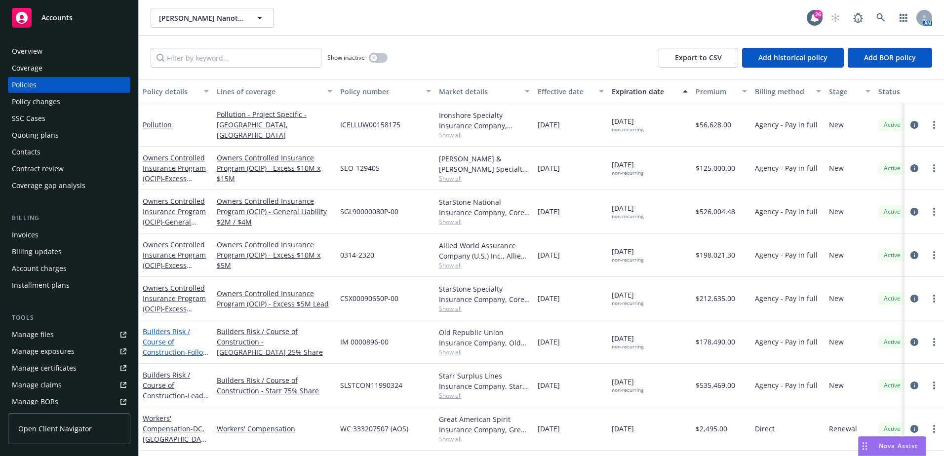  What do you see at coordinates (69, 285) in the screenshot?
I see `a: Installment plans` at bounding box center [69, 285].